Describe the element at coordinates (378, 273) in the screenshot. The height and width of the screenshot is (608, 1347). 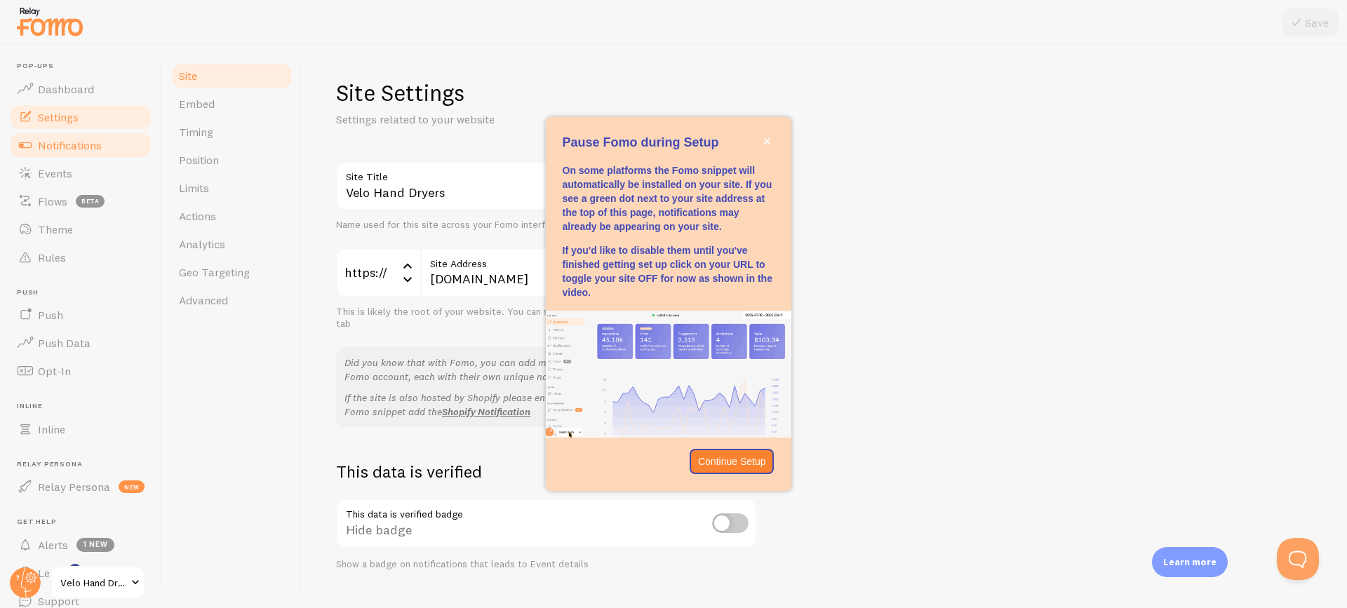
I see `div: https://` at that location.